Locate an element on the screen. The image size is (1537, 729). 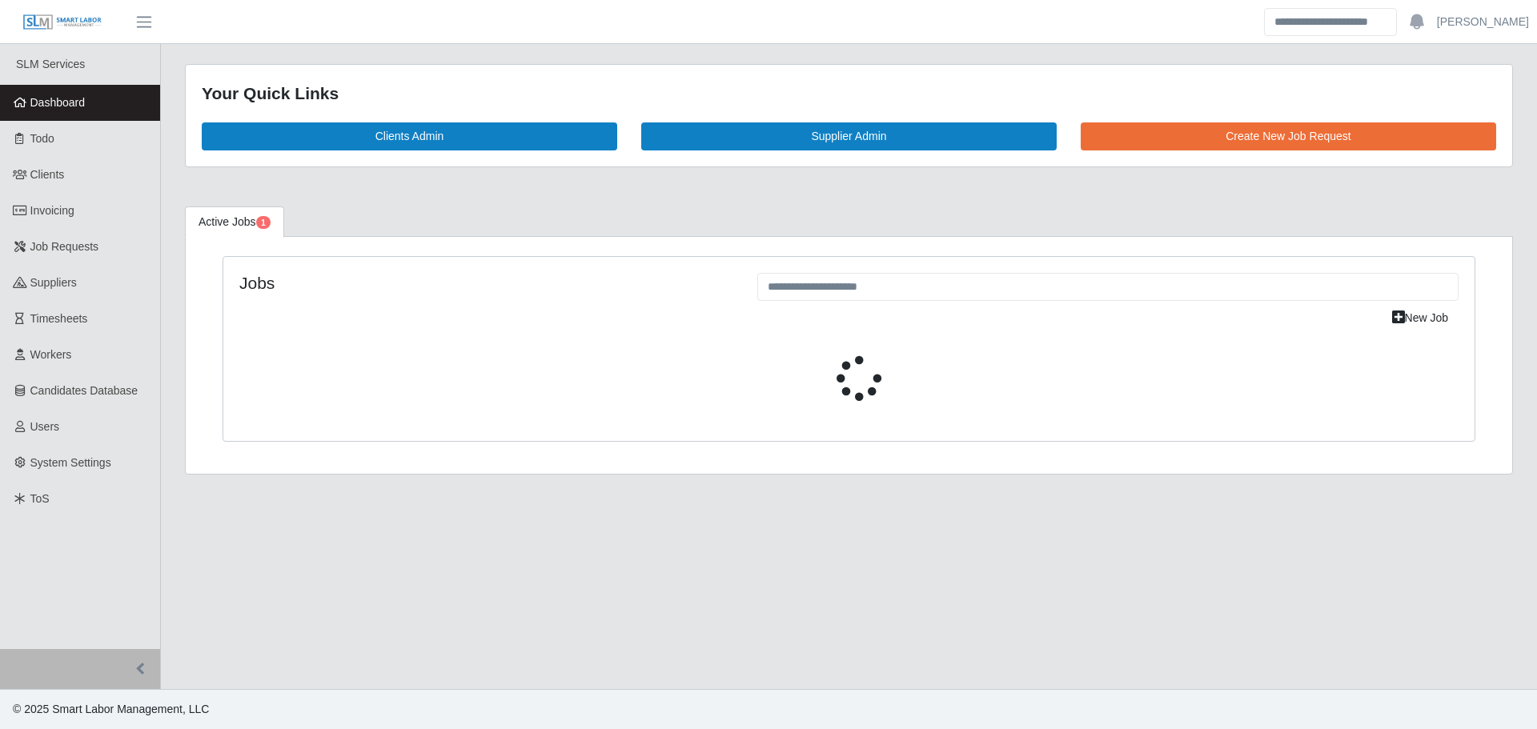
a: New Job is located at coordinates (1420, 318).